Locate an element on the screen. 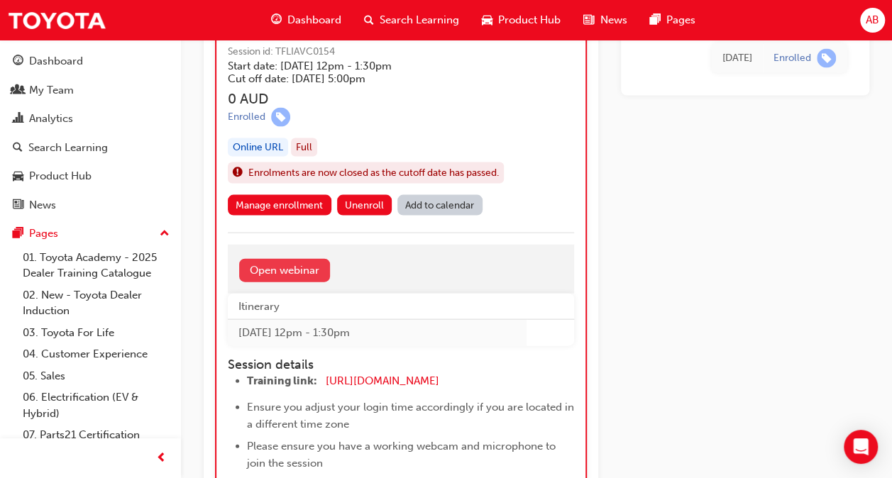 This screenshot has width=892, height=478. a: pages-iconPages is located at coordinates (672, 20).